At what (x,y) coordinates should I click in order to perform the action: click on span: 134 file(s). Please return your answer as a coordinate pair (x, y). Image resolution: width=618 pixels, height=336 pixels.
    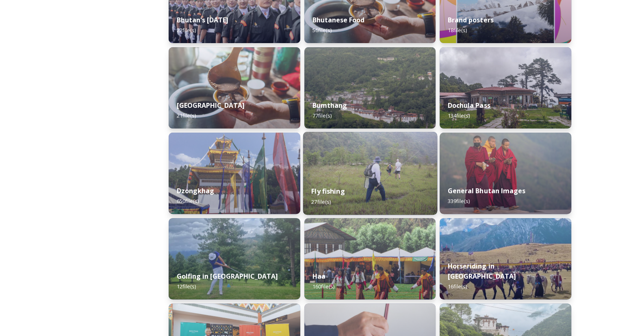
    Looking at the image, I should click on (459, 115).